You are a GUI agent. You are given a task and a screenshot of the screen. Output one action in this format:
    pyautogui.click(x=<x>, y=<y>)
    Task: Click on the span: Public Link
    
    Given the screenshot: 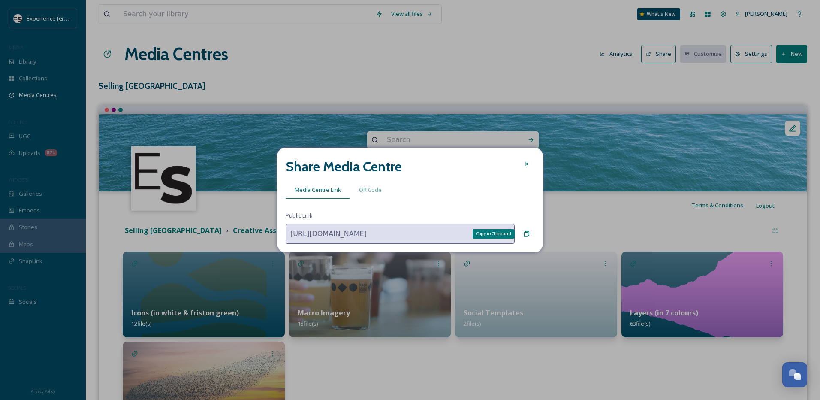 What is the action you would take?
    pyautogui.click(x=299, y=215)
    